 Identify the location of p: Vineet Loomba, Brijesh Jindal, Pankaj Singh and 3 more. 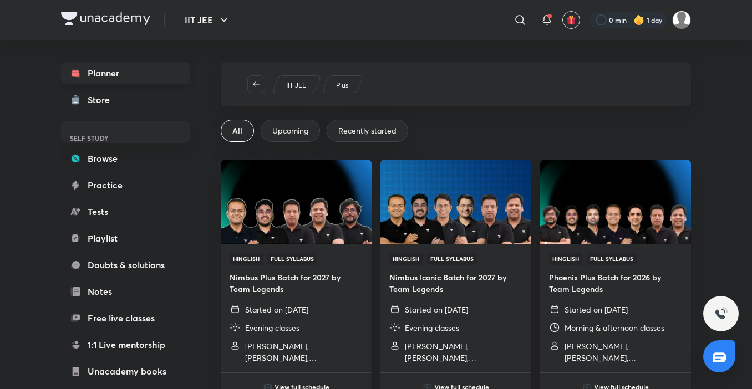
(623, 352).